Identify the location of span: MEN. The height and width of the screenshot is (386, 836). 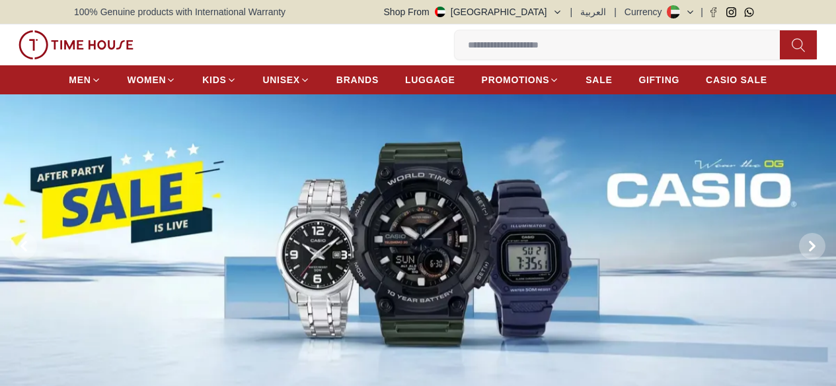
(79, 80).